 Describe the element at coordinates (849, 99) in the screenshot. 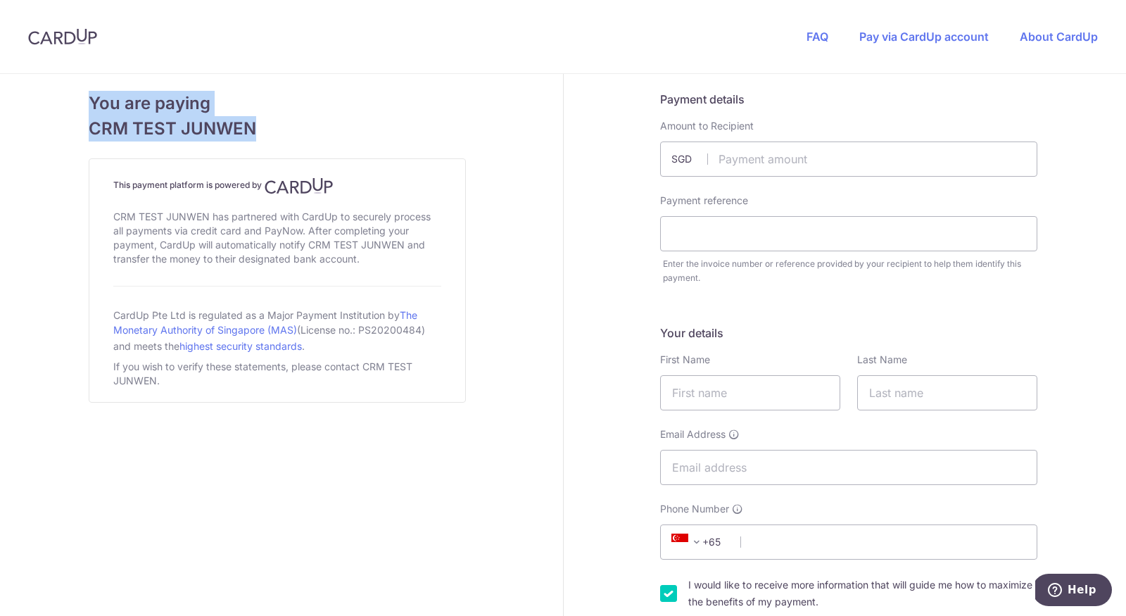

I see `h5: Payment details` at that location.